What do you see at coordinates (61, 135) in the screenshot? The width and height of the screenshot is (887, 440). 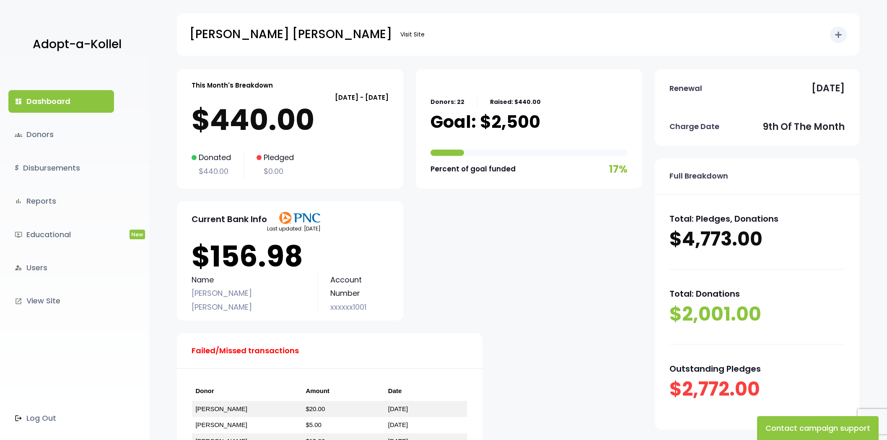 I see `a: groupsDonors` at bounding box center [61, 135].